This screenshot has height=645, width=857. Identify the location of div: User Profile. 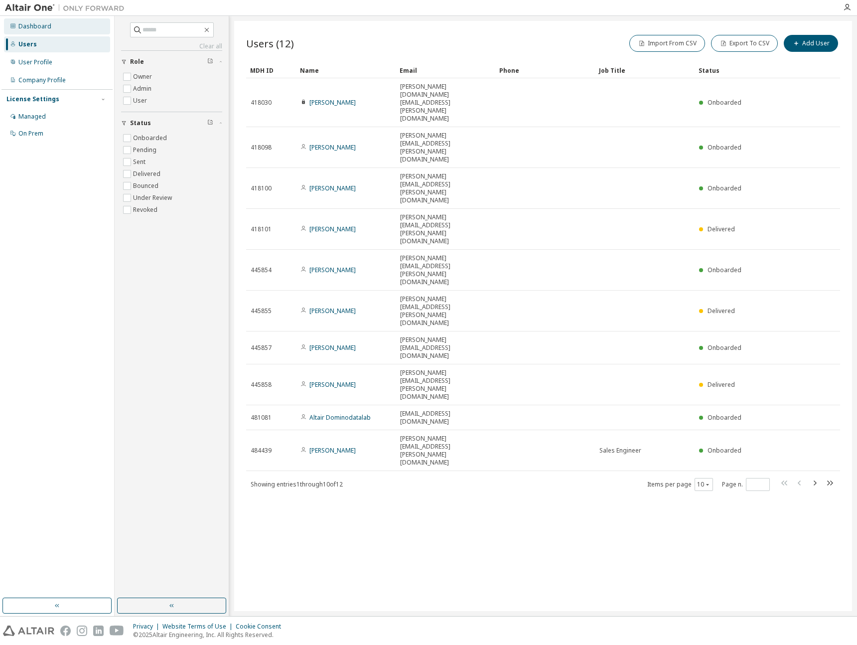
(35, 62).